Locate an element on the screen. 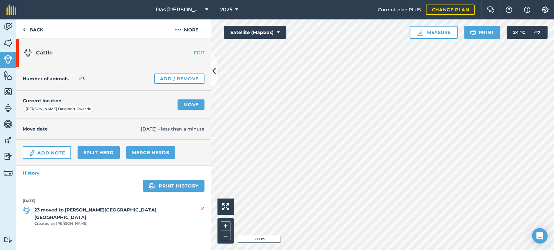 The height and width of the screenshot is (250, 554). img: A question mark icon is located at coordinates (508, 10).